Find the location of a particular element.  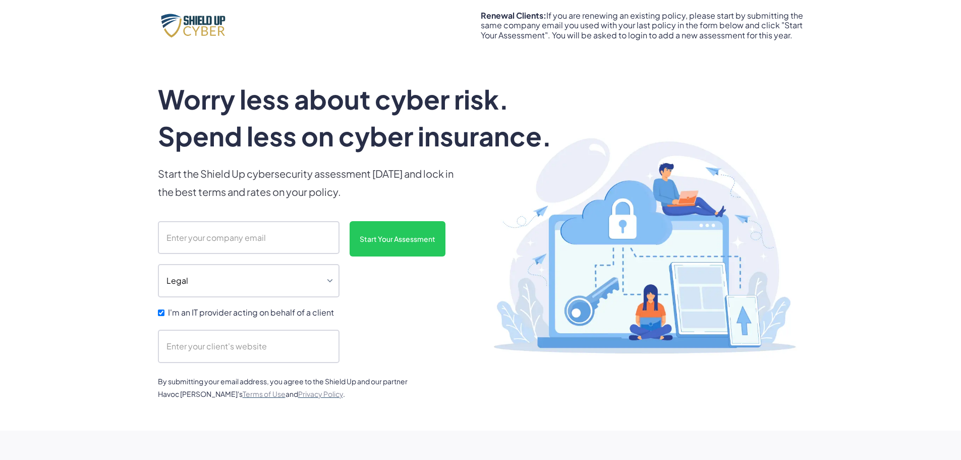

h1: Worry less about cyber risk. Spend less on cyber insurance. is located at coordinates (368, 118).